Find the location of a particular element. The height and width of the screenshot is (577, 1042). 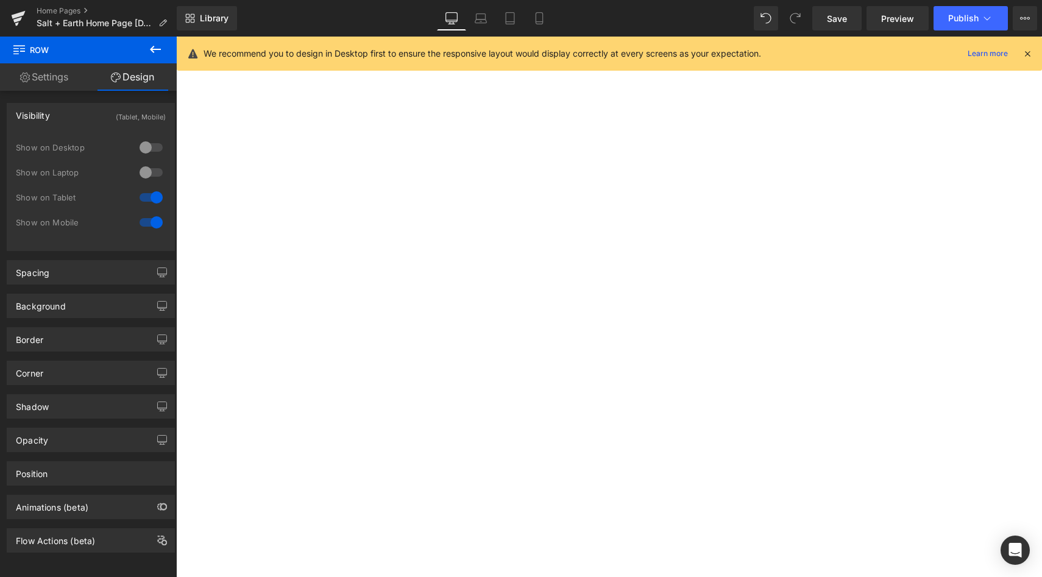

button: Publish is located at coordinates (971, 18).